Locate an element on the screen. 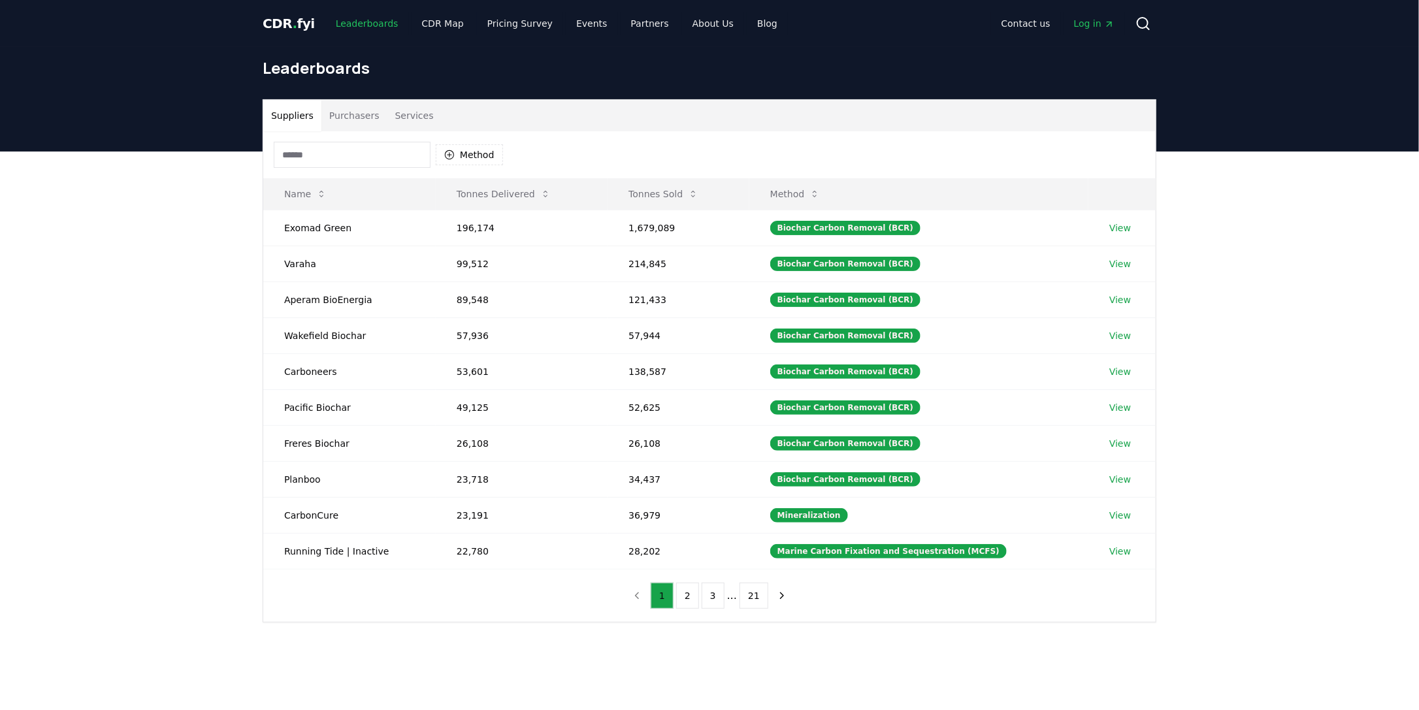 The height and width of the screenshot is (710, 1419). td: 52,625 is located at coordinates (678, 407).